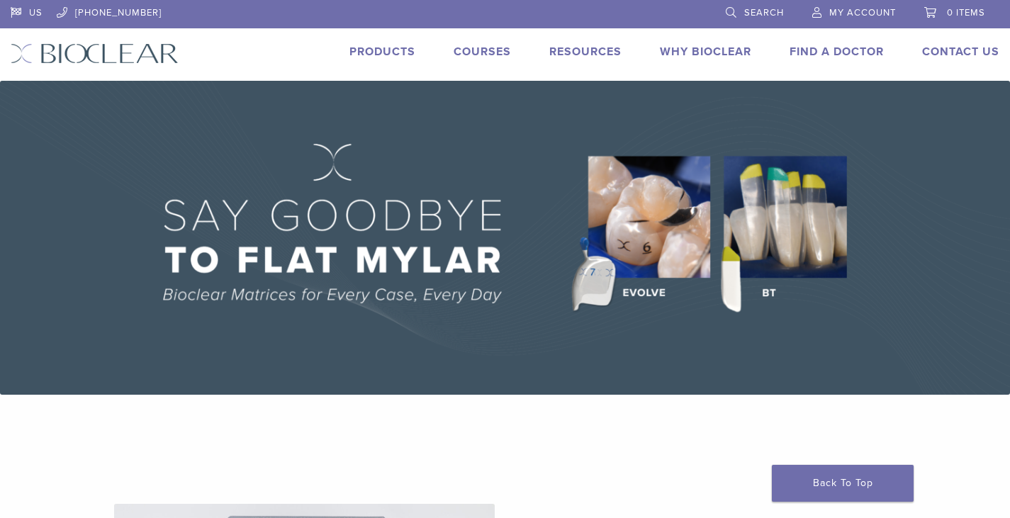 This screenshot has height=518, width=1010. Describe the element at coordinates (706, 52) in the screenshot. I see `a: Why Bioclear` at that location.